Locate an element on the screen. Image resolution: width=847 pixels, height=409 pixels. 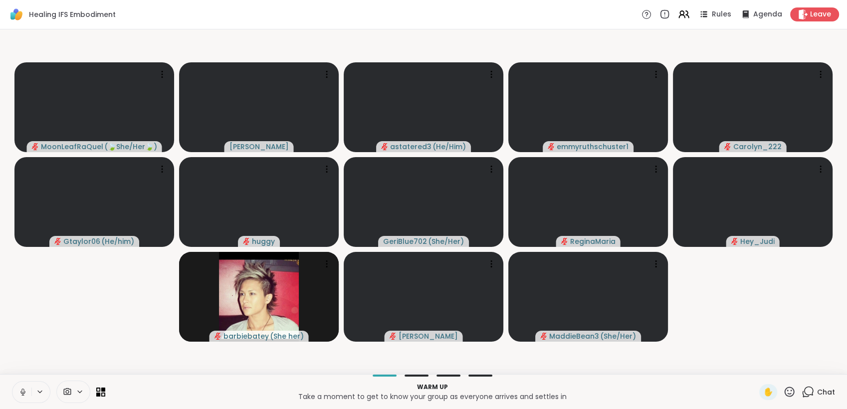
span: ( He/Him ) is located at coordinates (449, 147).